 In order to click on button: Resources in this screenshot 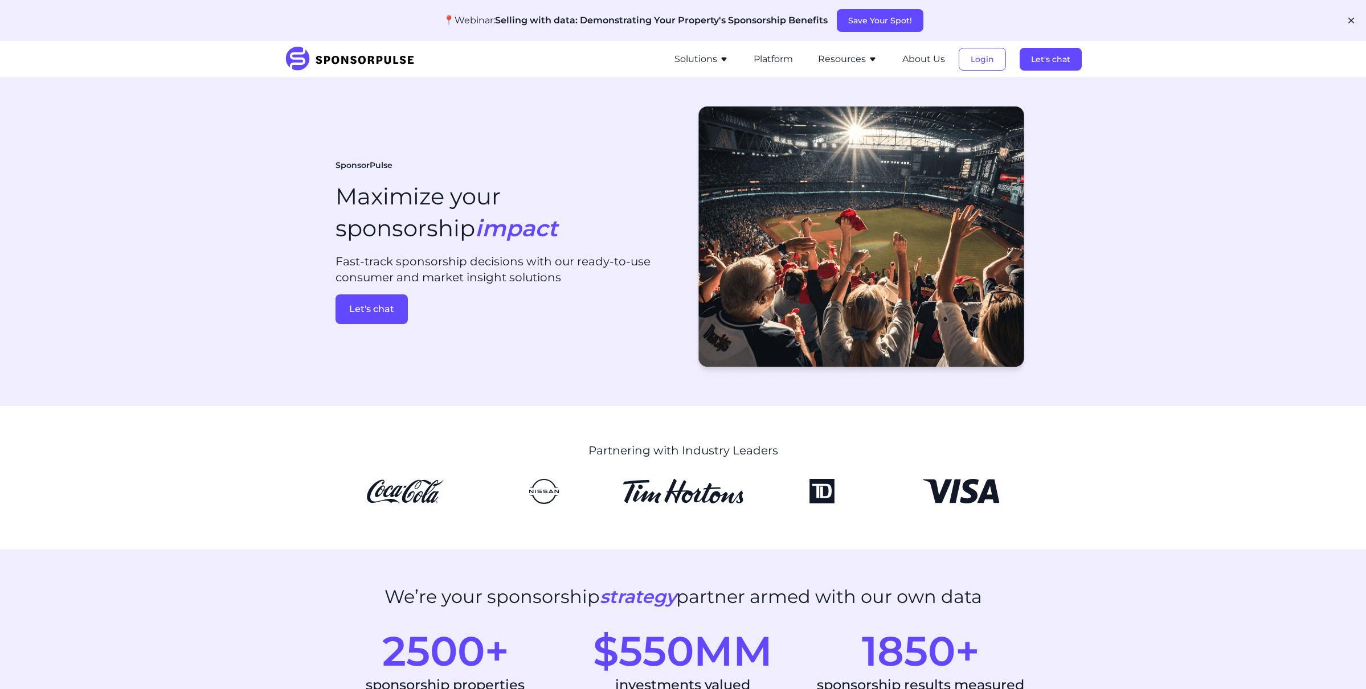, I will do `click(848, 59)`.